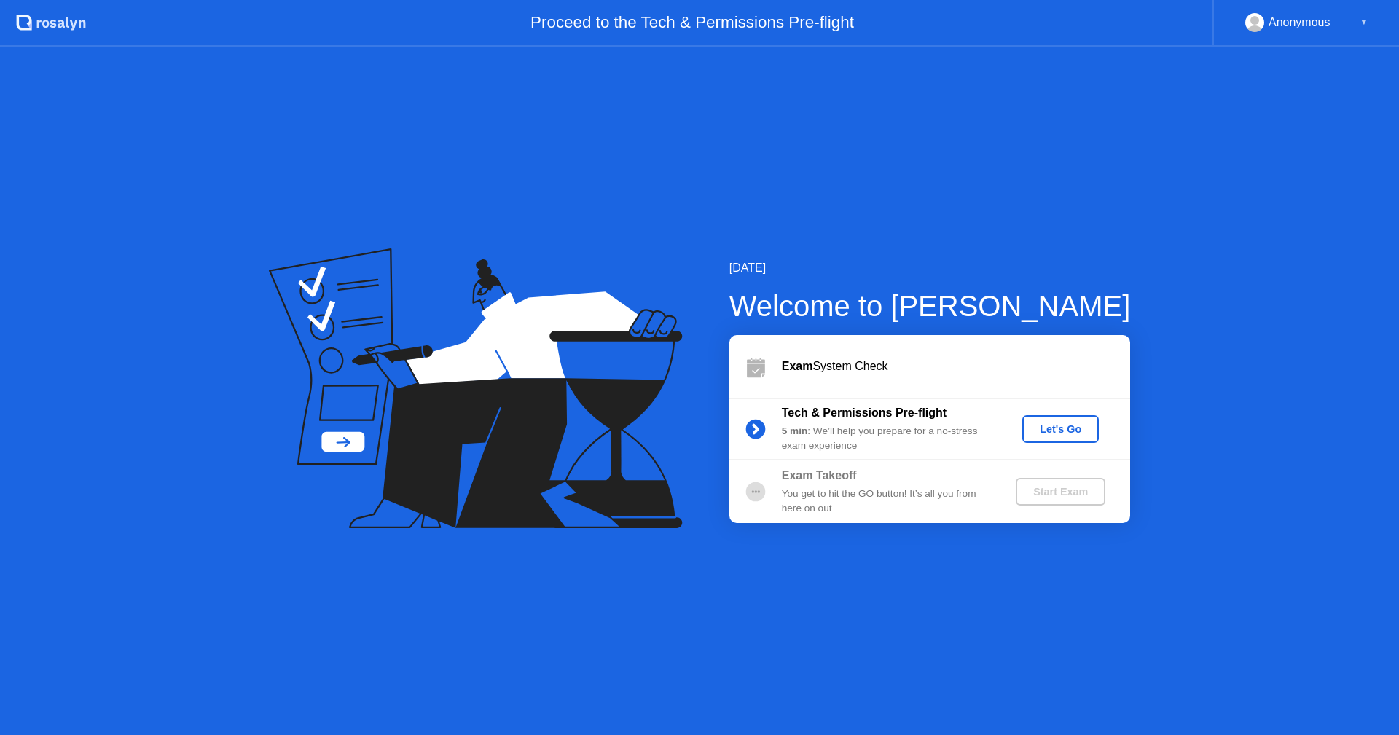  Describe the element at coordinates (795, 431) in the screenshot. I see `b: 5 min` at that location.